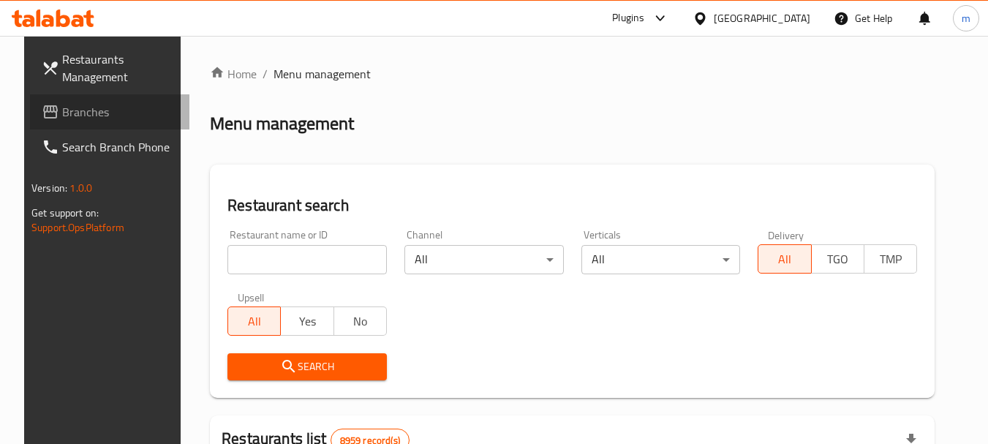 The height and width of the screenshot is (444, 988). Describe the element at coordinates (110, 68) in the screenshot. I see `a: Restaurants Management` at that location.